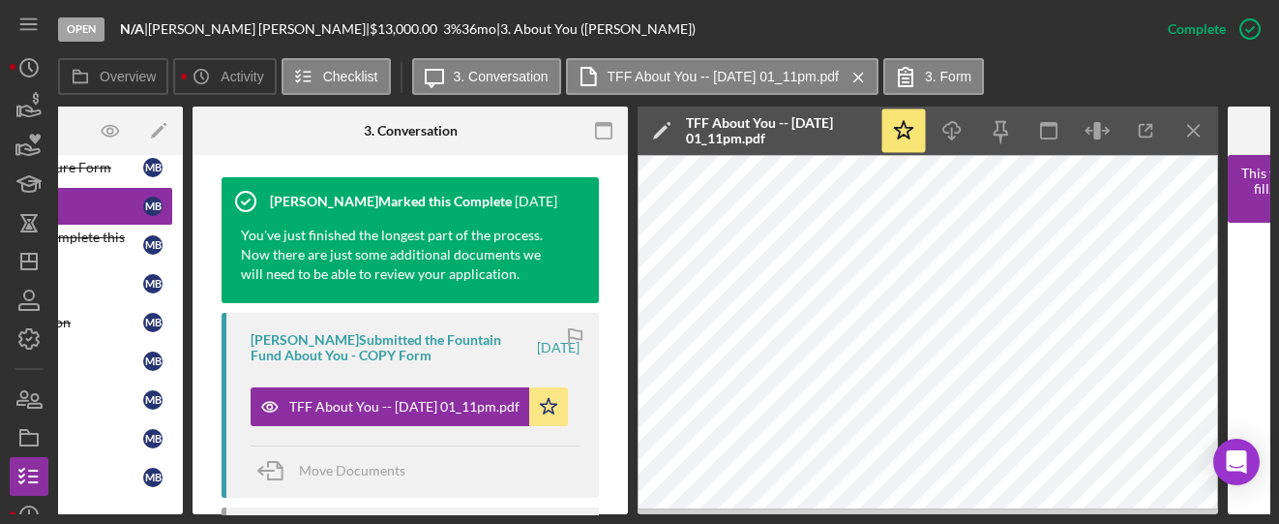  What do you see at coordinates (132, 28) in the screenshot?
I see `b: N/A` at bounding box center [132, 28].